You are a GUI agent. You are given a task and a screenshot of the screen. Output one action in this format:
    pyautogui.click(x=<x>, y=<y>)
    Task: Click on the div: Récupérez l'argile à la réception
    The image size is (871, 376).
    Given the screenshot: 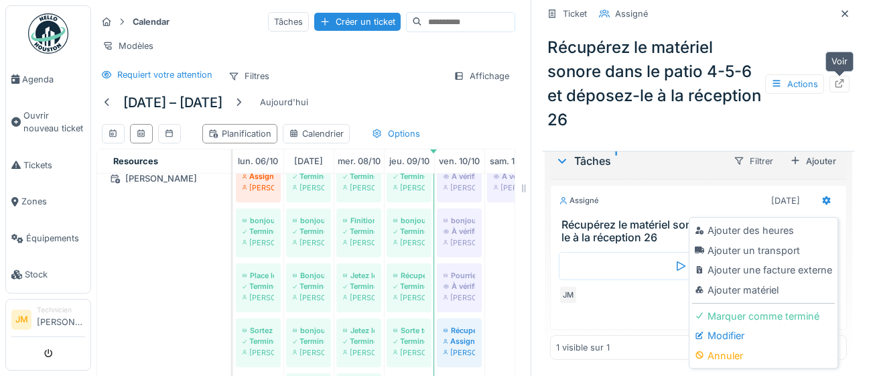 What is the action you would take?
    pyautogui.click(x=409, y=275)
    